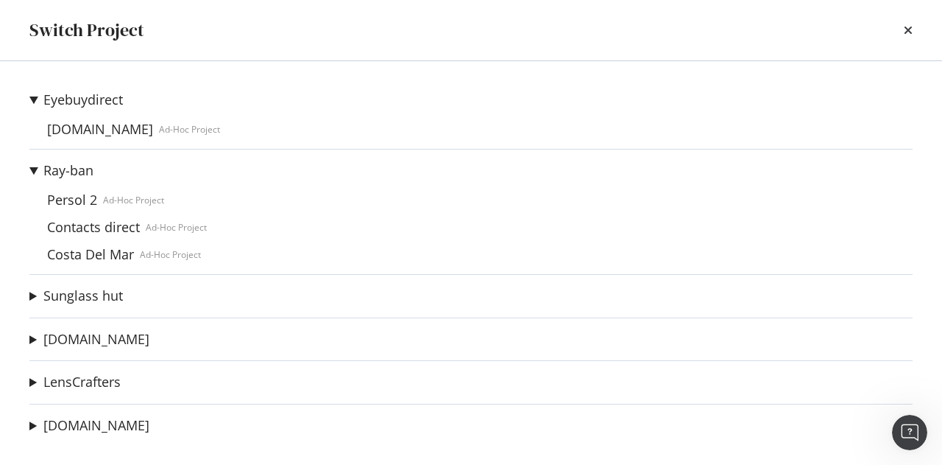 This screenshot has height=465, width=942. I want to click on summary: Sunglass hut, so click(76, 296).